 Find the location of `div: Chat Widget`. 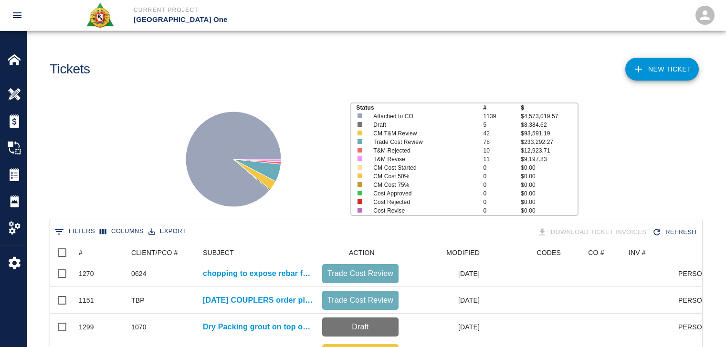

div: Chat Widget is located at coordinates (702, 324).